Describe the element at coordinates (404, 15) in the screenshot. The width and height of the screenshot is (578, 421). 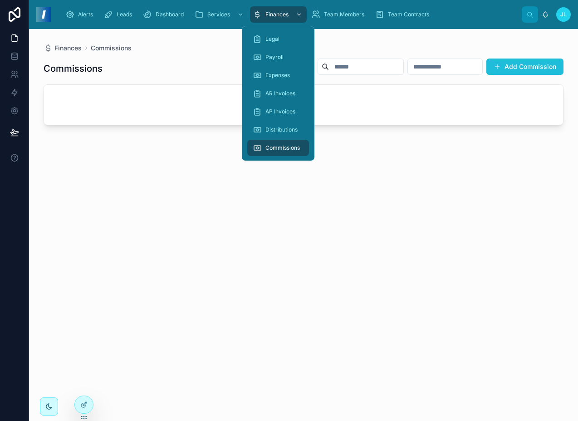
I see `a: Team Contracts` at that location.